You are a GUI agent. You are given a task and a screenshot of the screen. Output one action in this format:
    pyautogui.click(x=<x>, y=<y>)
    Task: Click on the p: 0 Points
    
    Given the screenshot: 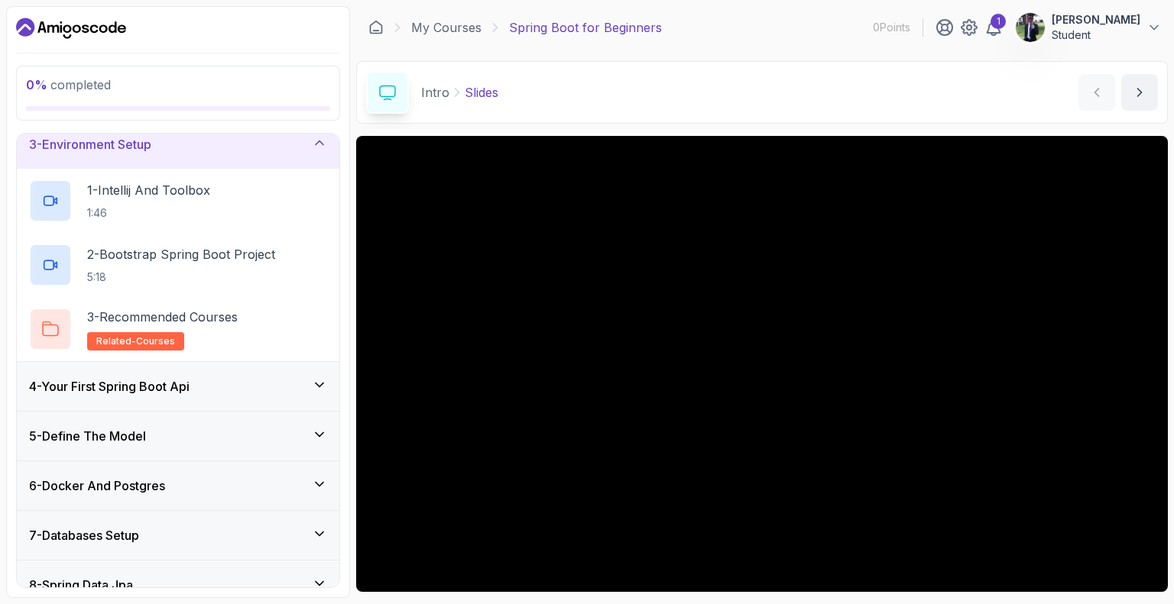 What is the action you would take?
    pyautogui.click(x=891, y=28)
    